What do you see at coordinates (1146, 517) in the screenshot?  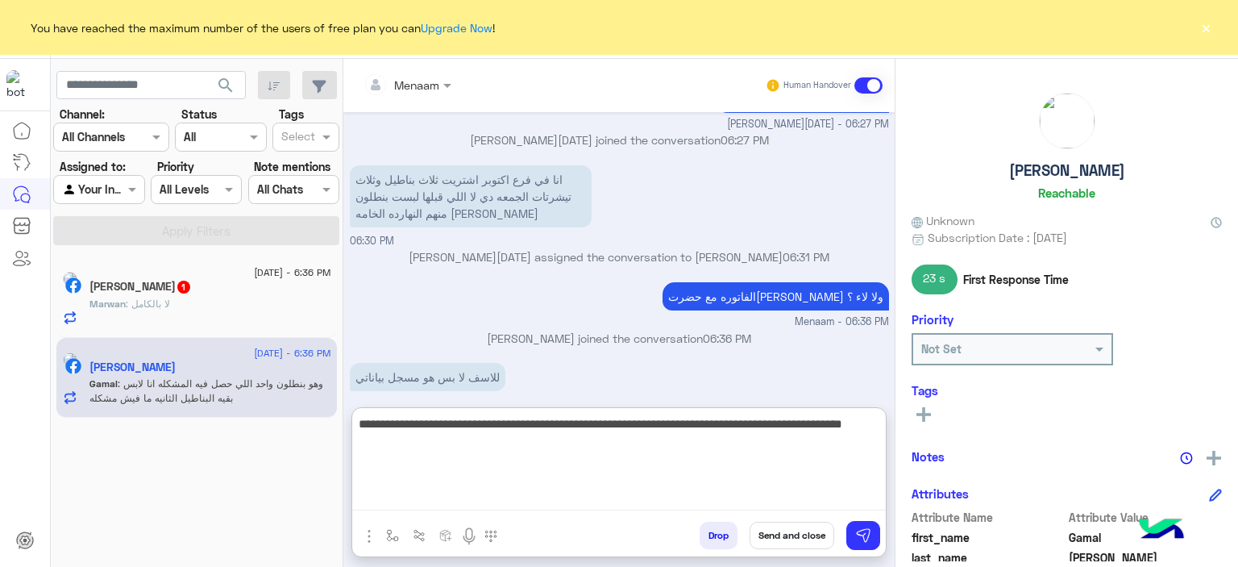 I see `span: Attribute Value` at bounding box center [1146, 517].